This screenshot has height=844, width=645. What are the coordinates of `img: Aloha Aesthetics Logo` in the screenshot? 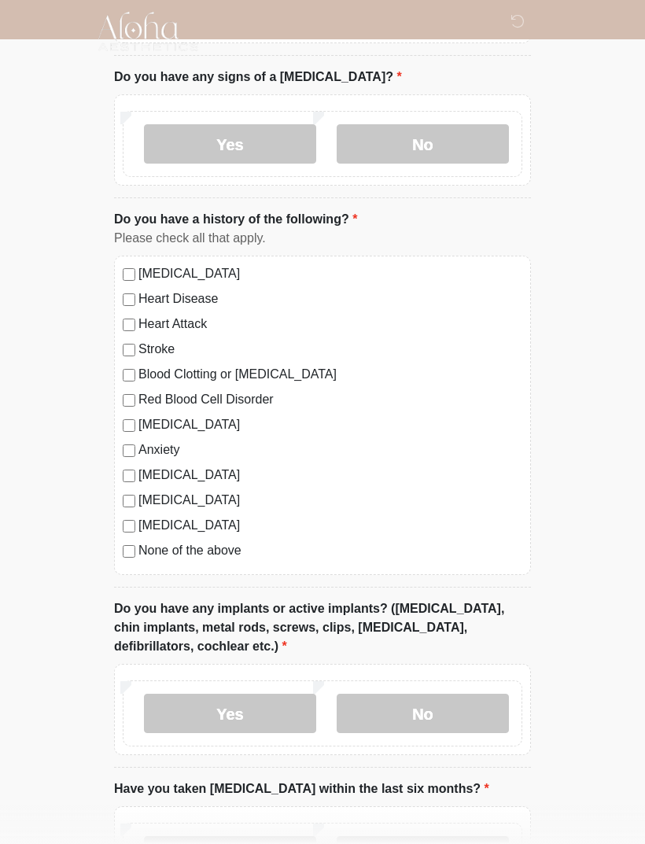 It's located at (148, 31).